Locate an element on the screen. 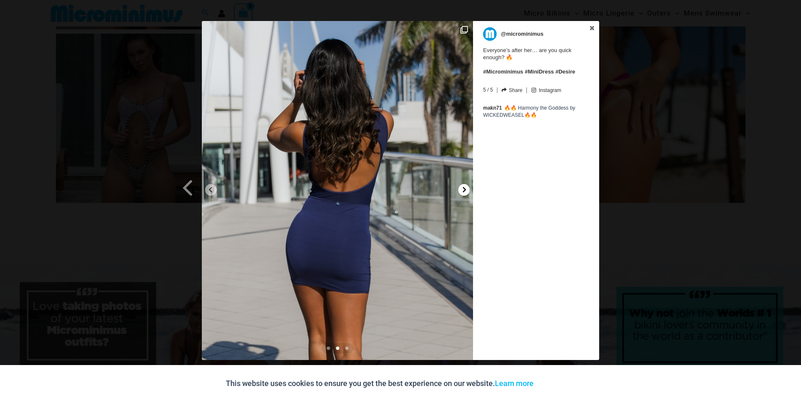 The height and width of the screenshot is (402, 801). a: #MiniDress is located at coordinates (539, 71).